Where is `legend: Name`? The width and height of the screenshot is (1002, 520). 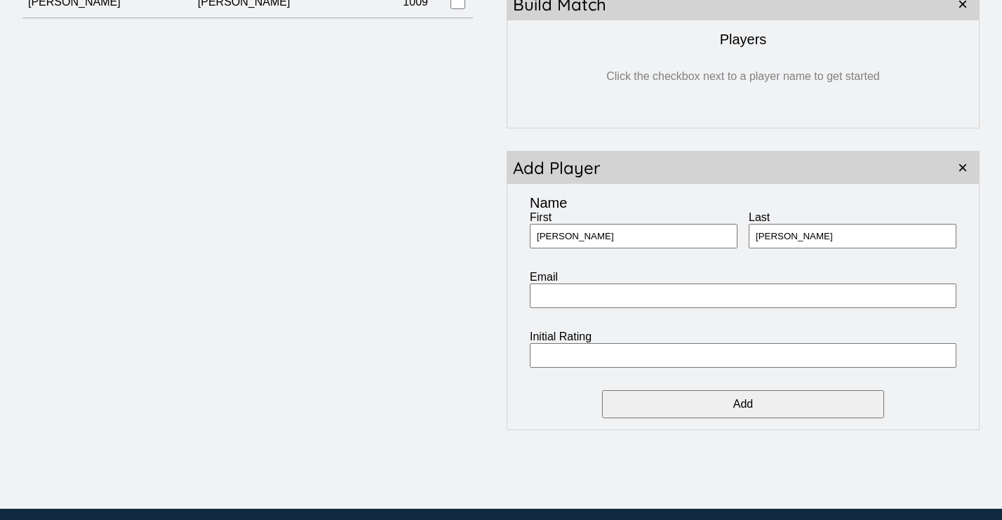 legend: Name is located at coordinates (548, 203).